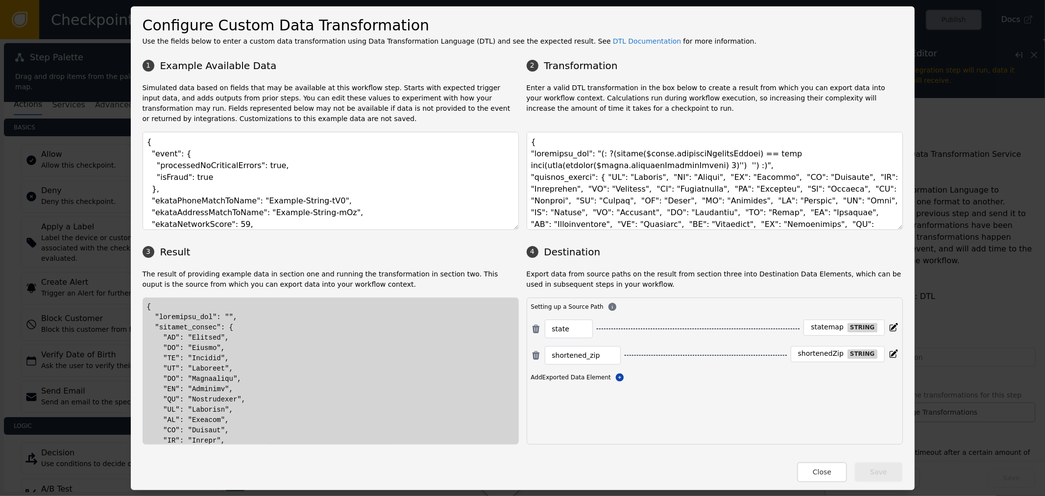 This screenshot has height=496, width=1045. What do you see at coordinates (532, 252) in the screenshot?
I see `div: 4` at bounding box center [532, 252].